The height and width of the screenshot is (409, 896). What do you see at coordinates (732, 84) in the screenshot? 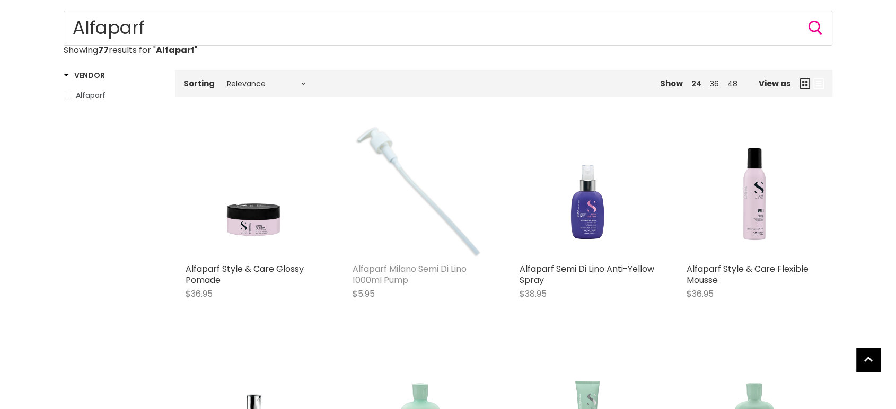
I see `a: 48` at bounding box center [732, 84].